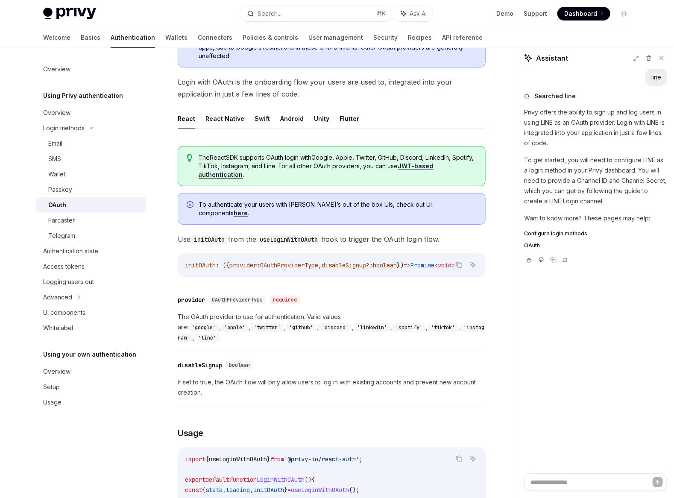 The width and height of the screenshot is (674, 498). I want to click on p: Want to know more? These pages may help:, so click(595, 218).